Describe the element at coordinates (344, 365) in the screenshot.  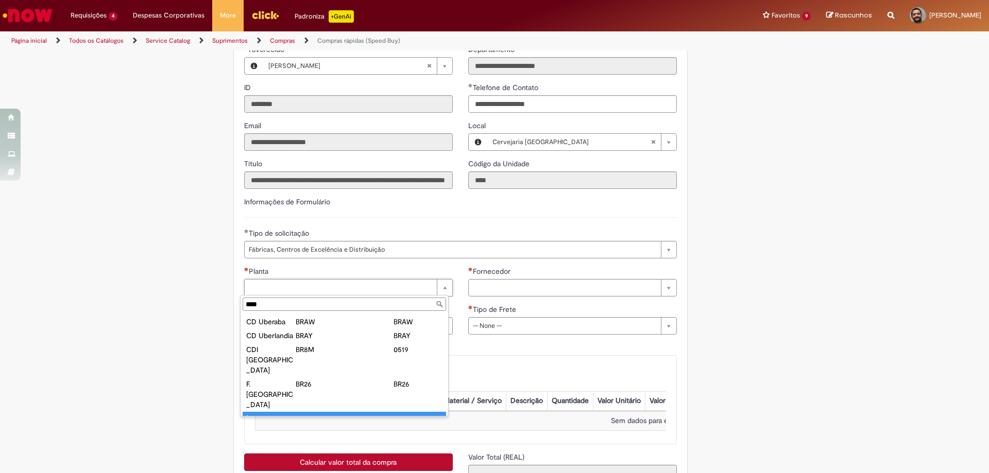
I see `ul: Planta` at that location.